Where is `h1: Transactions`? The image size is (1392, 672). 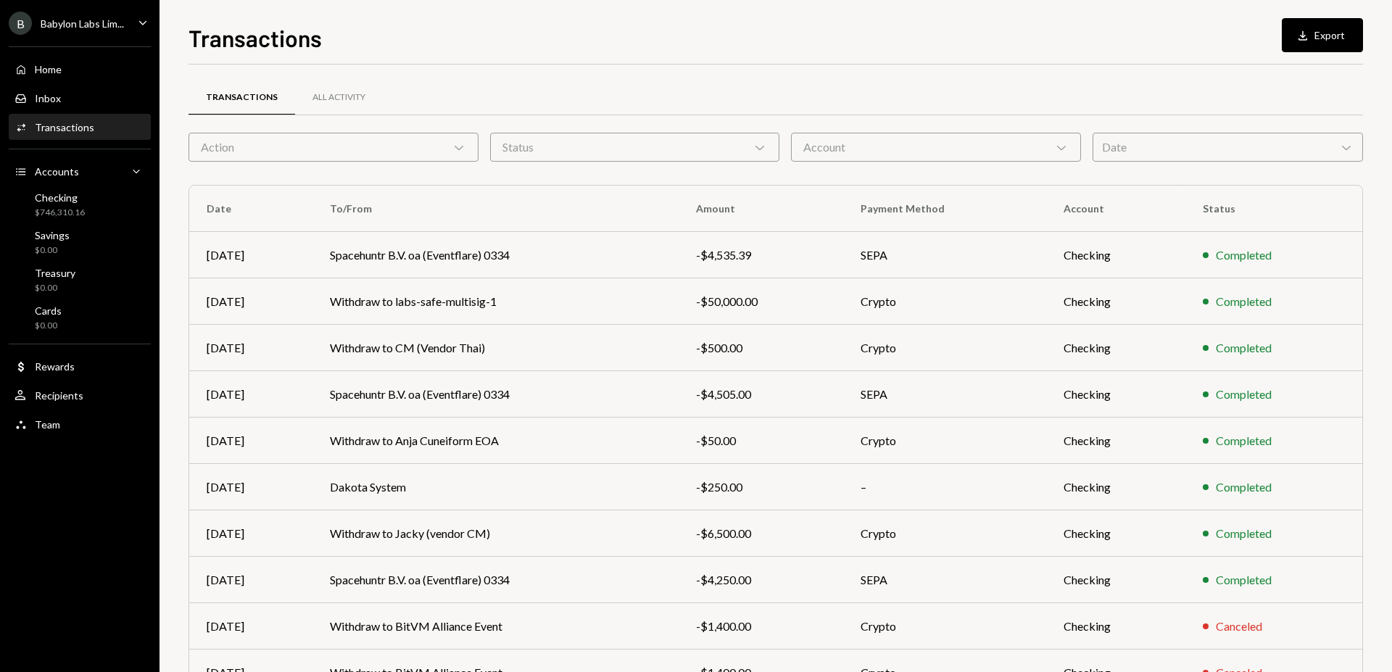
h1: Transactions is located at coordinates (255, 38).